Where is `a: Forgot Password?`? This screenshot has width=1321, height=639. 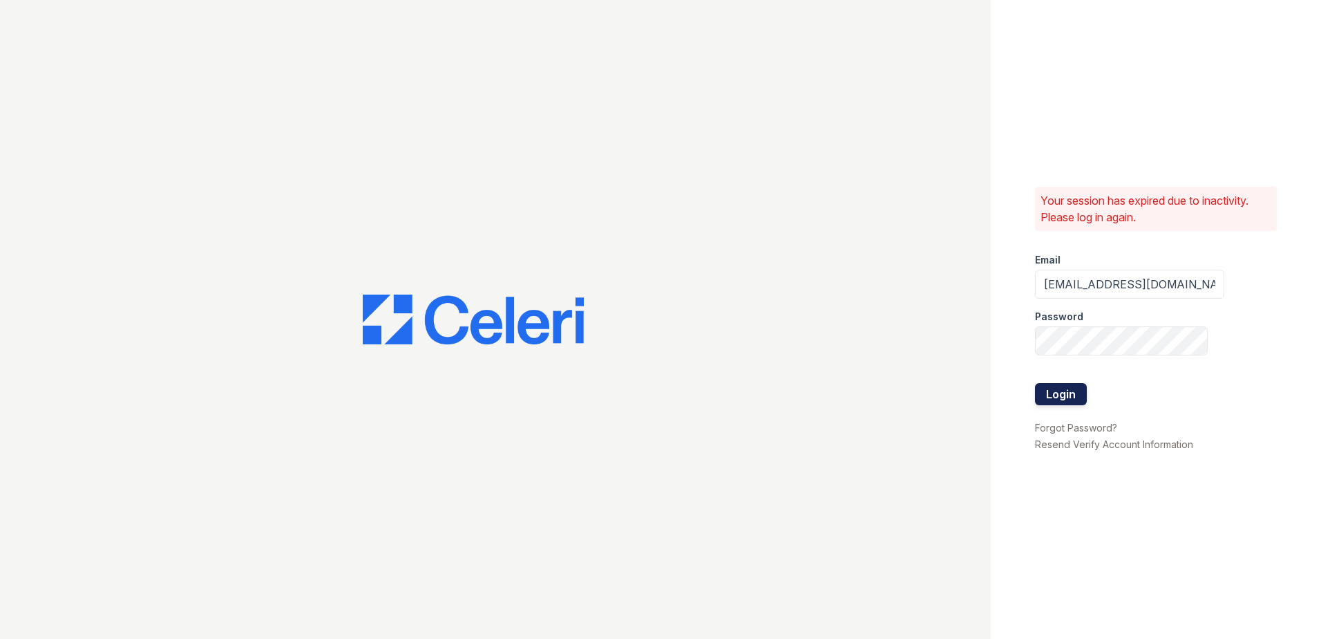
a: Forgot Password? is located at coordinates (1076, 427).